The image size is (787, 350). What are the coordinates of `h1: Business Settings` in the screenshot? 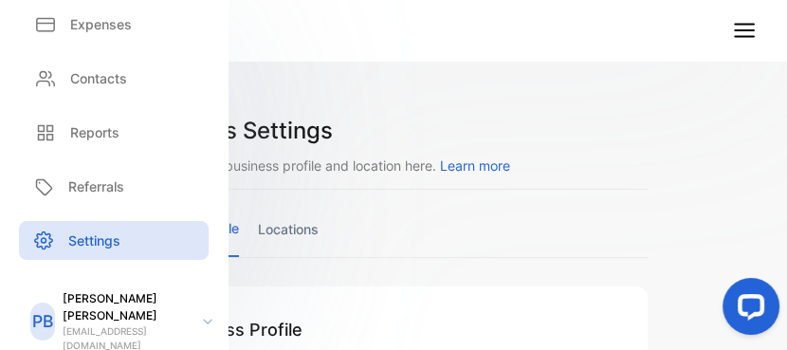 It's located at (394, 131).